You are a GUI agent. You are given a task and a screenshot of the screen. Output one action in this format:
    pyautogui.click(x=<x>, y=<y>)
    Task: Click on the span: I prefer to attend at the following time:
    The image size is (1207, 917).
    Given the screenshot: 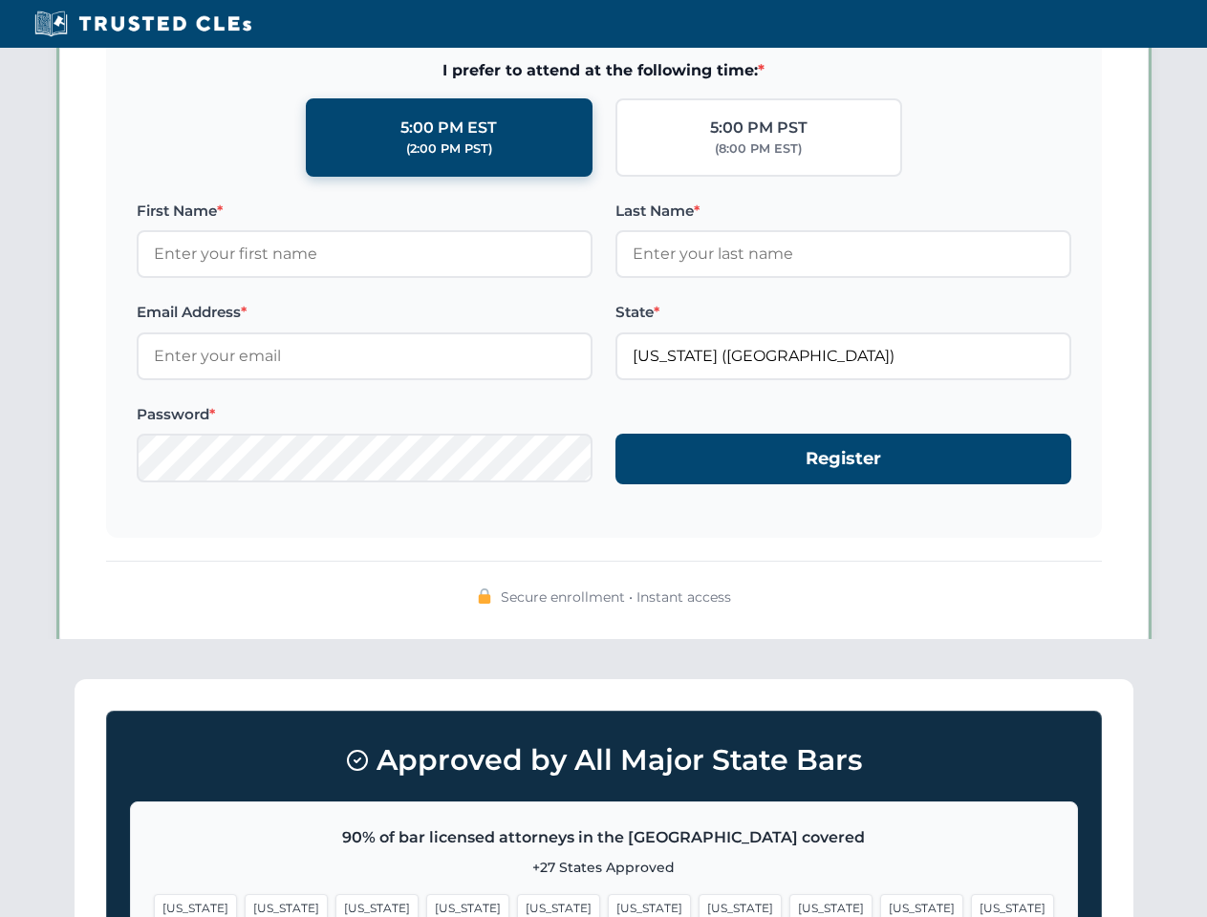 What is the action you would take?
    pyautogui.click(x=604, y=71)
    